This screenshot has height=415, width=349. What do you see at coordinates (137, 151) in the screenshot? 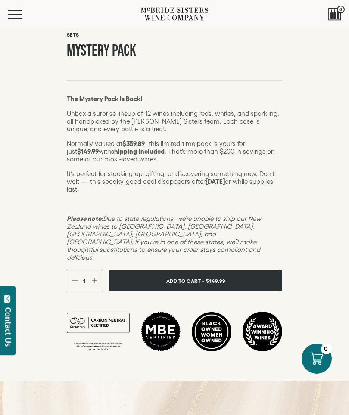
I see `strong: shipping included` at bounding box center [137, 151].